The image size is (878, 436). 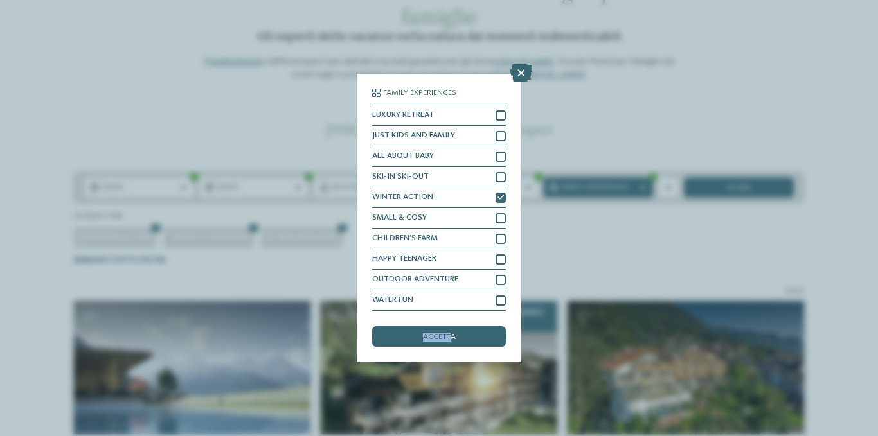 I want to click on span: JUST KIDS AND FAMILY, so click(x=413, y=136).